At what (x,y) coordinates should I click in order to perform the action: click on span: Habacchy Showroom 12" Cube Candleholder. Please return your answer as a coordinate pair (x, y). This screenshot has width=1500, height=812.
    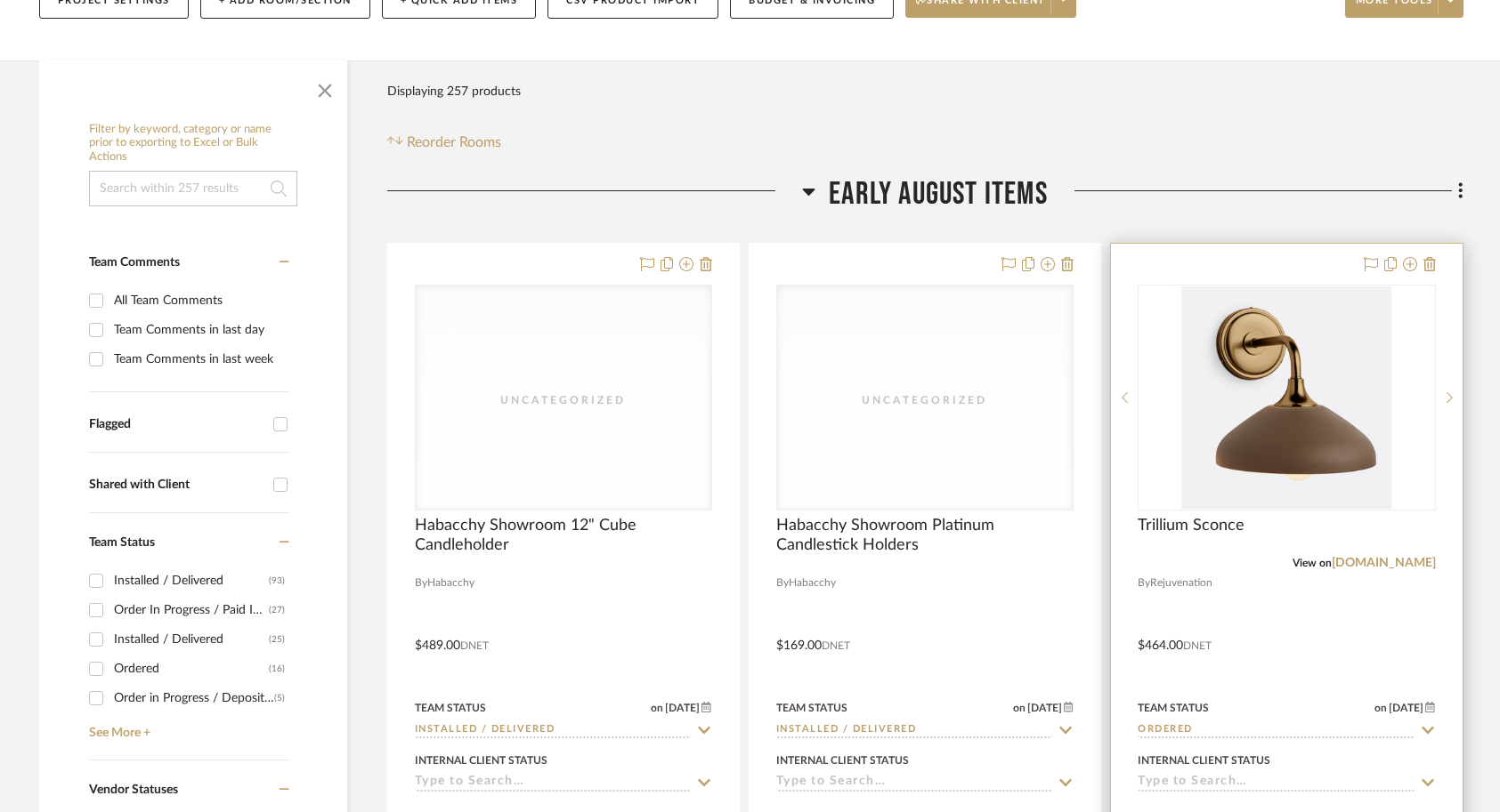
    Looking at the image, I should click on (563, 536).